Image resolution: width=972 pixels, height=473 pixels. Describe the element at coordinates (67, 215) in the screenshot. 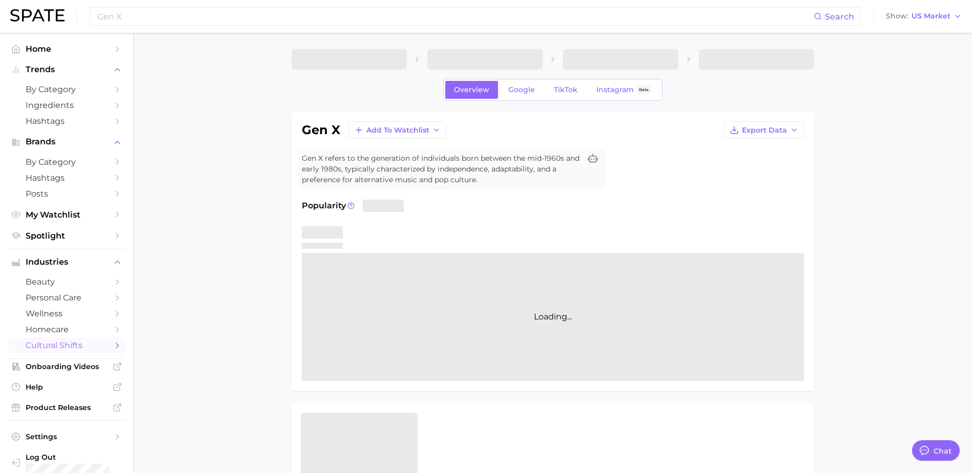

I see `a: My Watchlist` at that location.